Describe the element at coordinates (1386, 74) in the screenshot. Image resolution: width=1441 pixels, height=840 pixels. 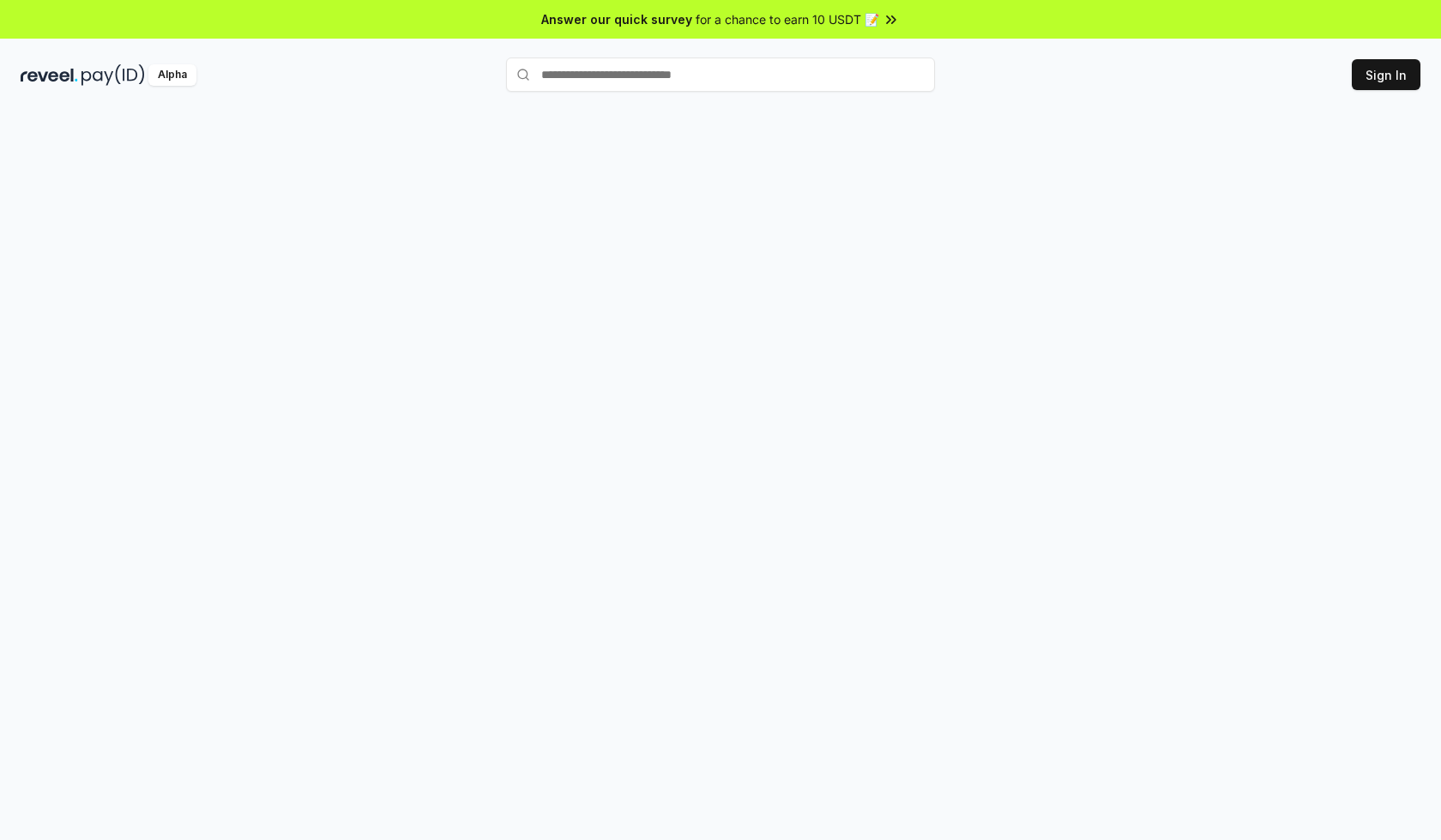
I see `button: Sign In` at that location.